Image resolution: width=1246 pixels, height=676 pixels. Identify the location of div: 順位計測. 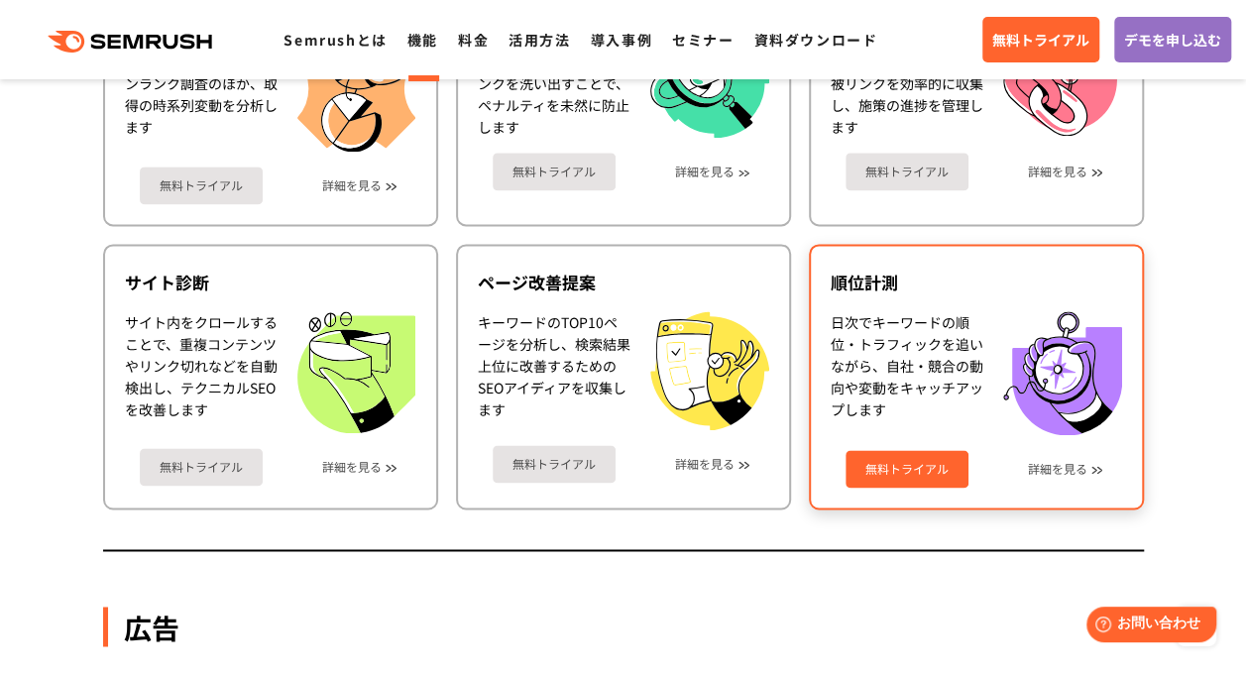
(976, 282).